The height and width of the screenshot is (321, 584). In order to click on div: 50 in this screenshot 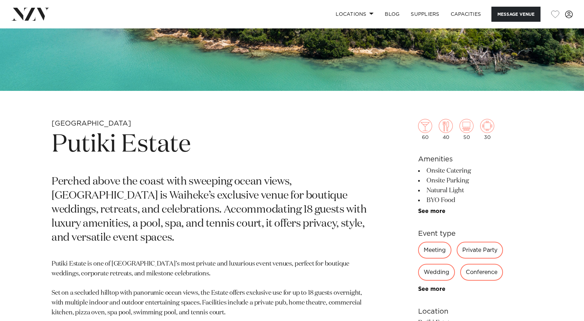, I will do `click(466, 129)`.